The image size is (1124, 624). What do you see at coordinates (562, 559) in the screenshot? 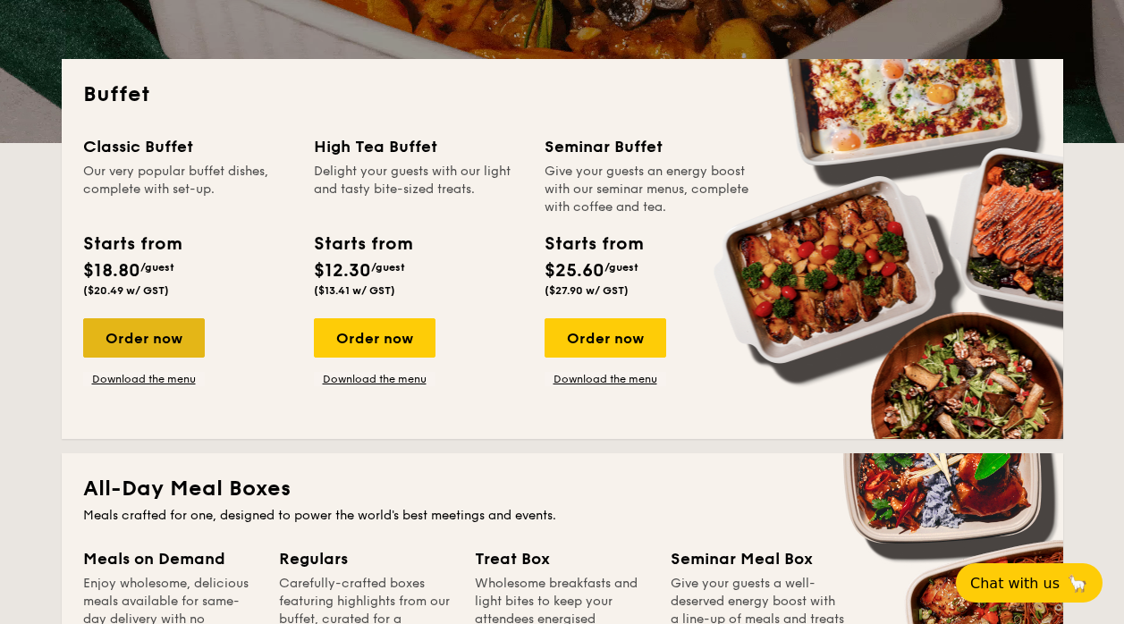
I see `div: Treat Box` at bounding box center [562, 559].